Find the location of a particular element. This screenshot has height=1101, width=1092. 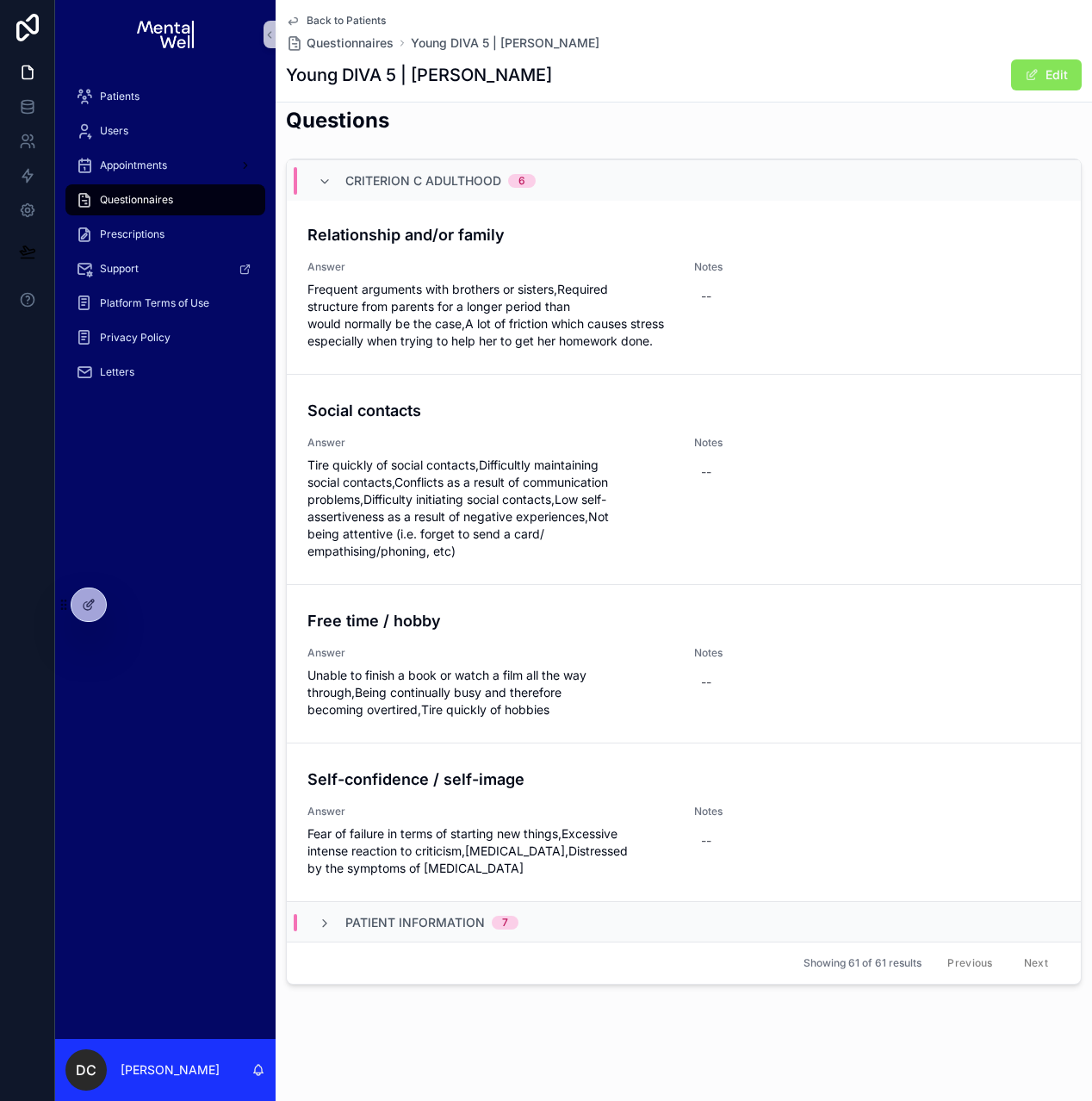

a: Users is located at coordinates (166, 131).